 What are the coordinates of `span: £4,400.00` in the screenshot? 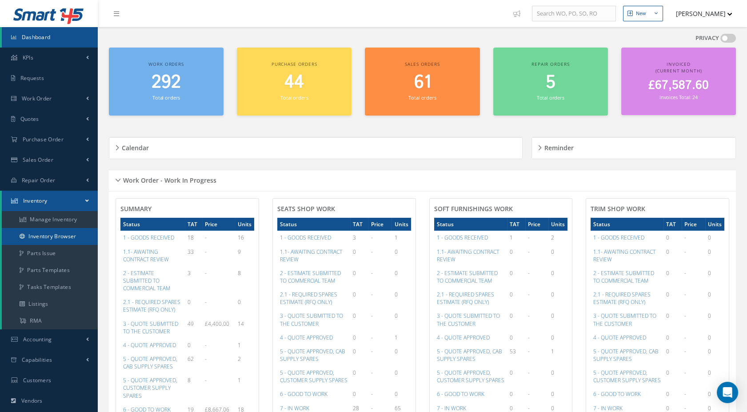 It's located at (217, 324).